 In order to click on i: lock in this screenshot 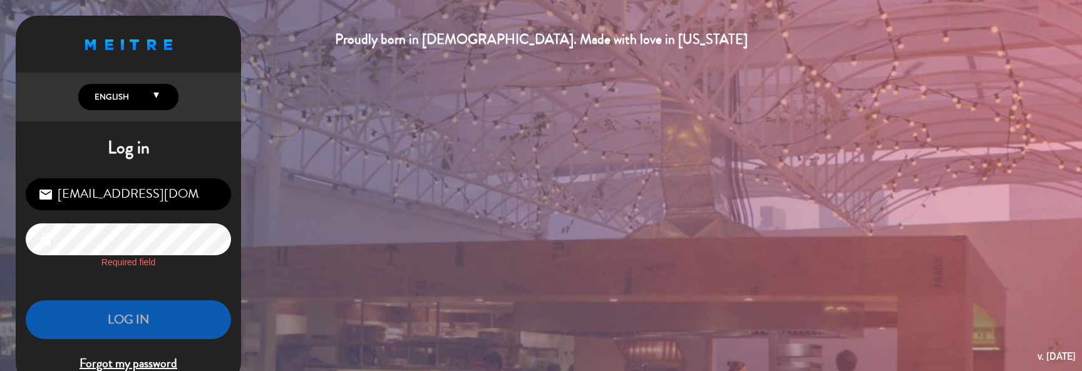, I will do `click(46, 240)`.